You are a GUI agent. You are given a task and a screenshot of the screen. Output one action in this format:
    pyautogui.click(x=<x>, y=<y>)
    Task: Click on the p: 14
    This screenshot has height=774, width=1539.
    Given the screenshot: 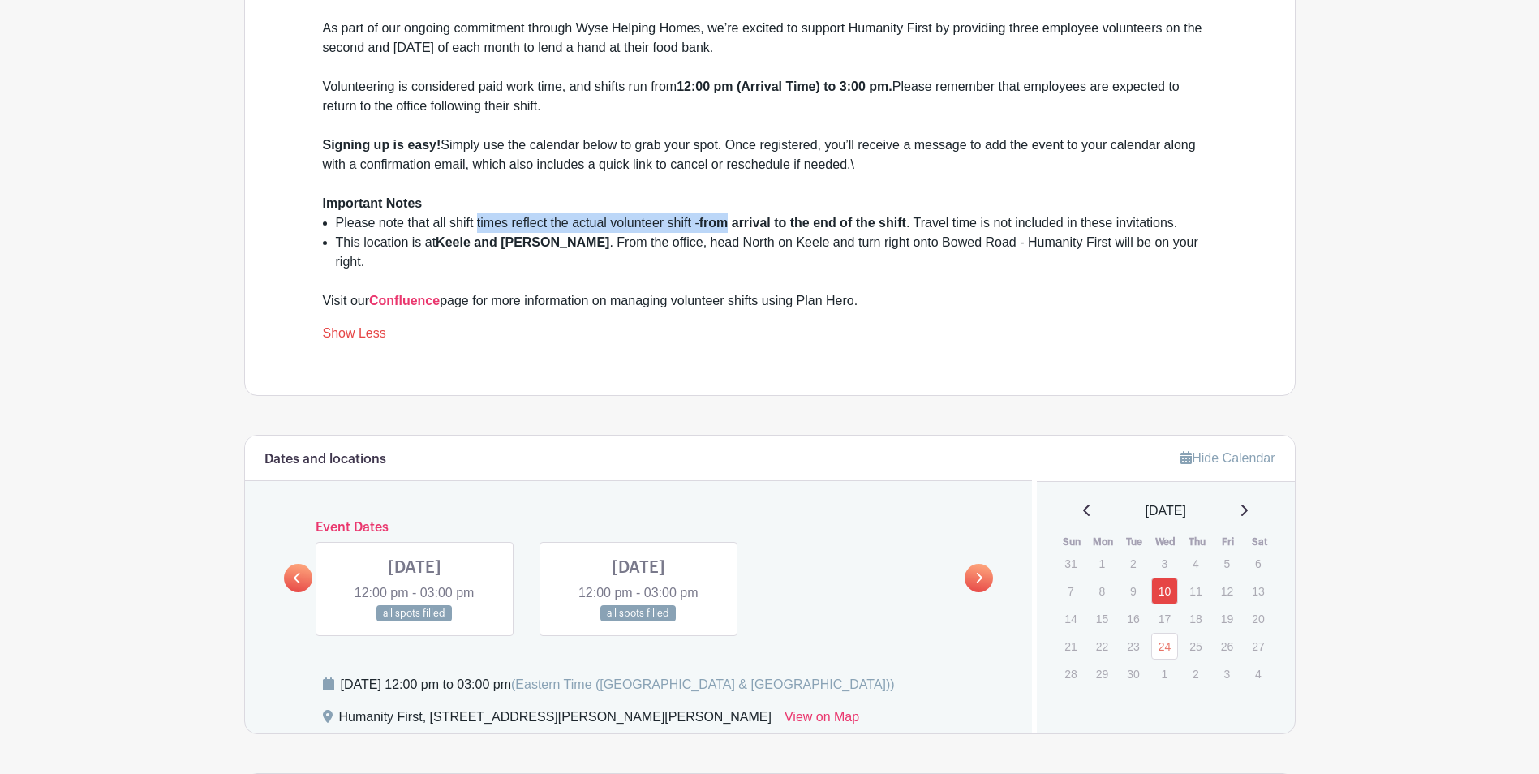 What is the action you would take?
    pyautogui.click(x=1070, y=618)
    